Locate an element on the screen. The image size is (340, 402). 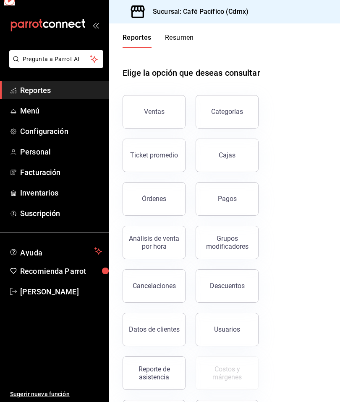
span: Pregunta a Parrot AI is located at coordinates (56, 59).